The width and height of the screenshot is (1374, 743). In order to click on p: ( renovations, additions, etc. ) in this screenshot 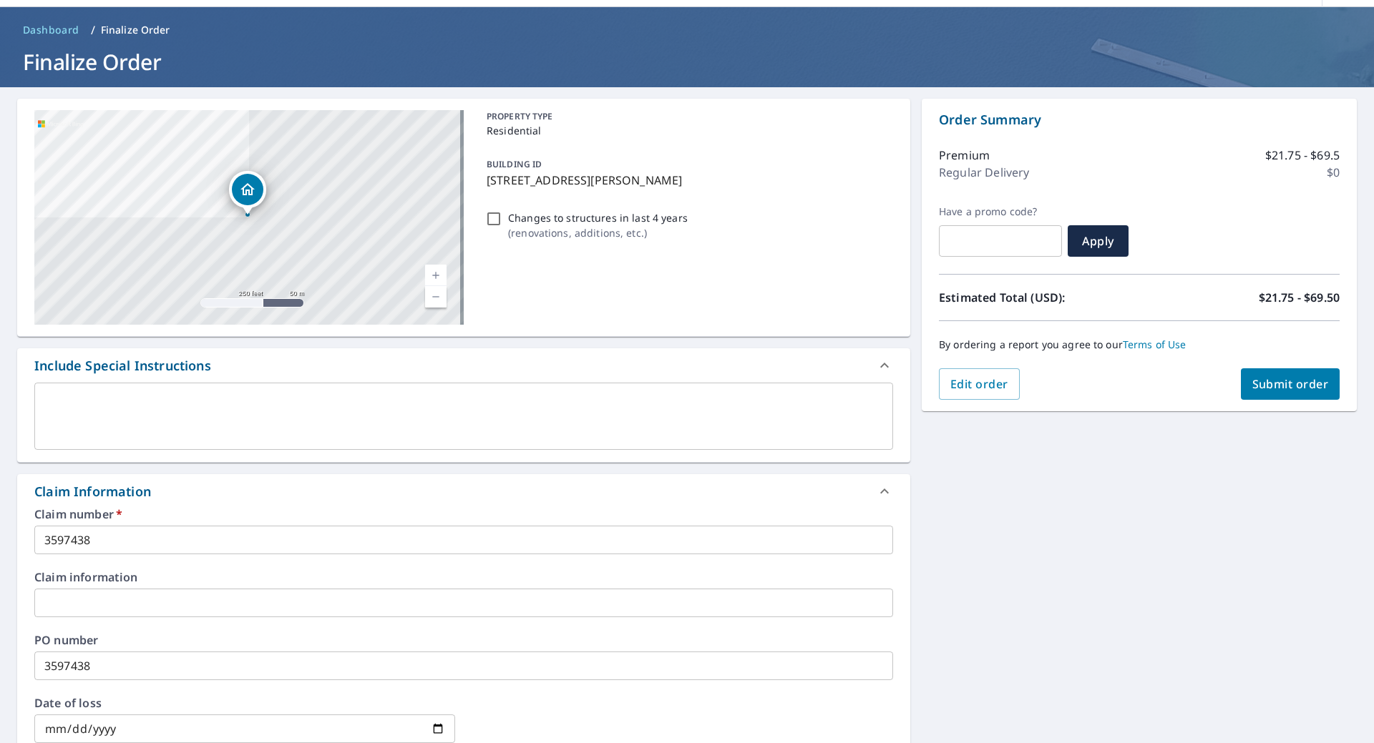, I will do `click(597, 233)`.